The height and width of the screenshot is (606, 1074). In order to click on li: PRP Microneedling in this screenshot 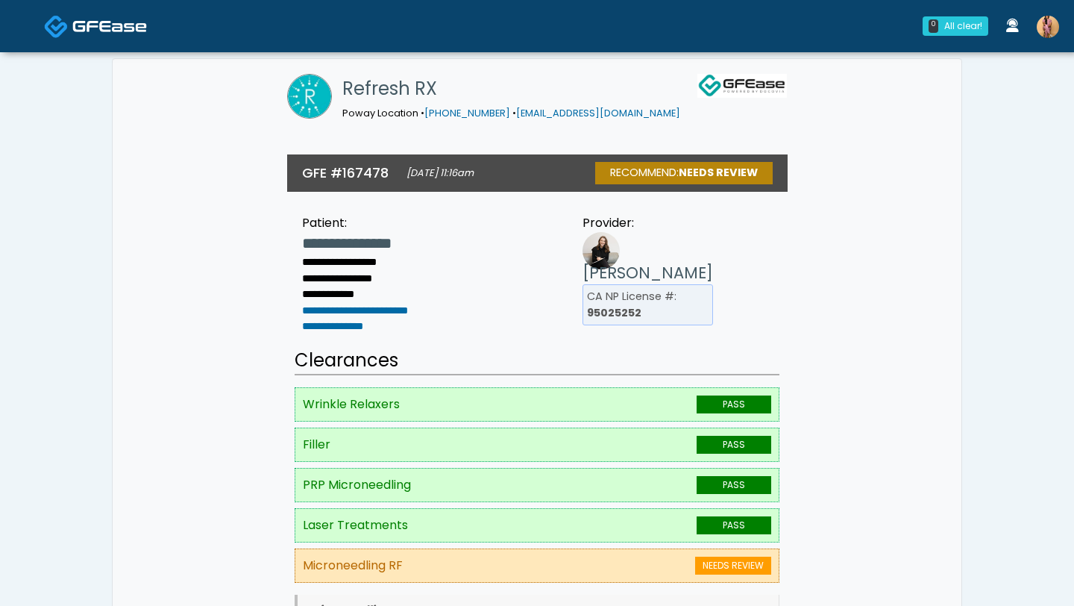, I will do `click(537, 485)`.